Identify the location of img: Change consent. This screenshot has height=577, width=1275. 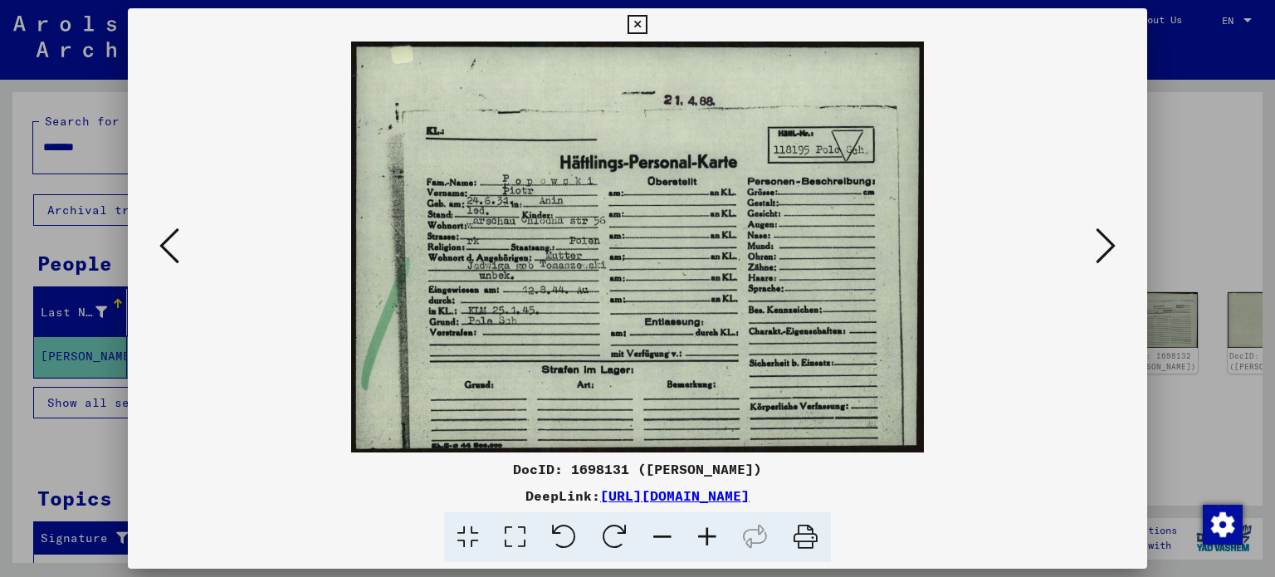
(1223, 525).